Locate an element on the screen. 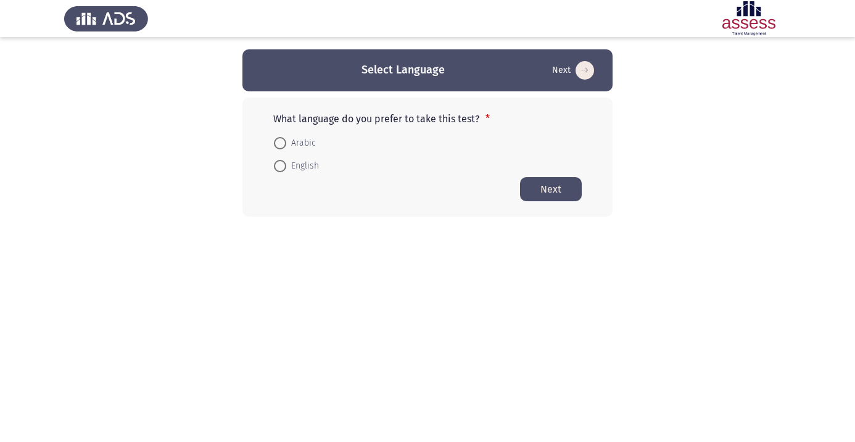  img: Assess Talent Management logo is located at coordinates (106, 19).